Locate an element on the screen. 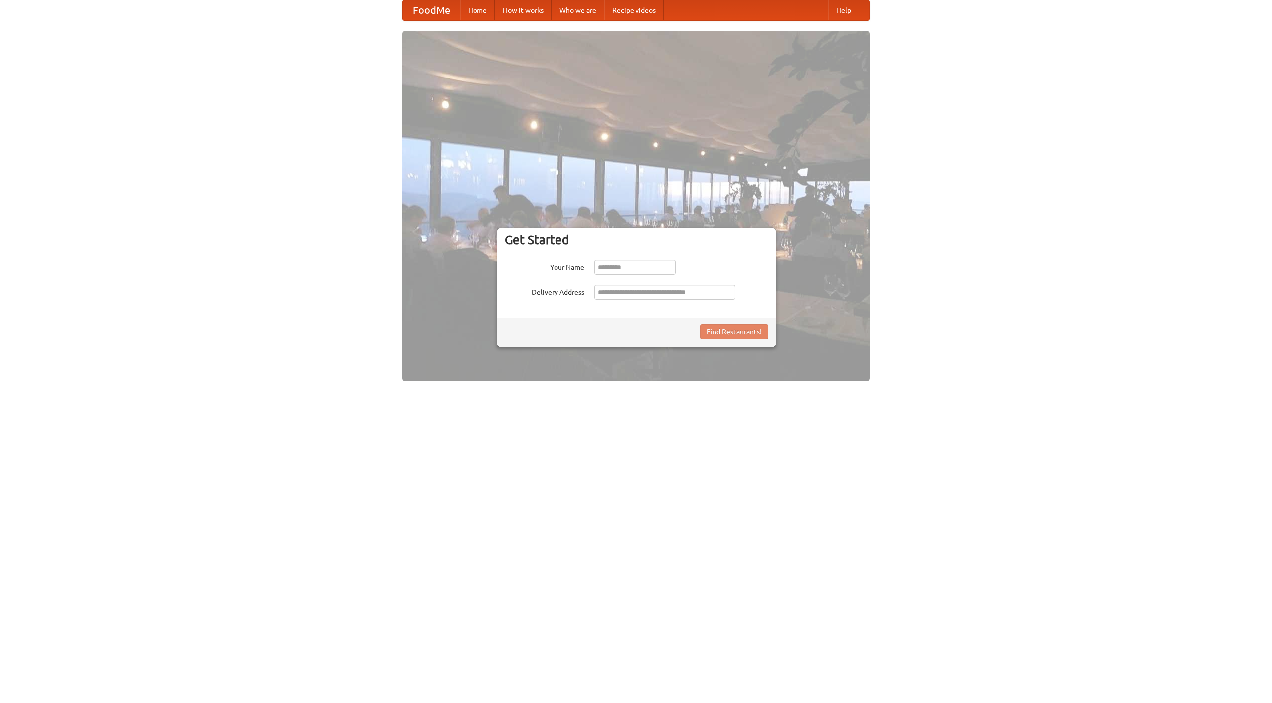 The height and width of the screenshot is (703, 1272). a: Recipe videos is located at coordinates (634, 10).